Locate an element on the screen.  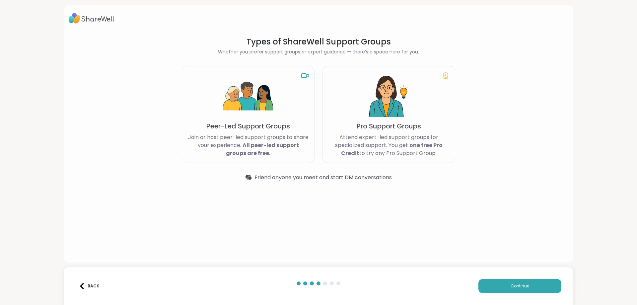
p: Pro Support Groups is located at coordinates (389, 126).